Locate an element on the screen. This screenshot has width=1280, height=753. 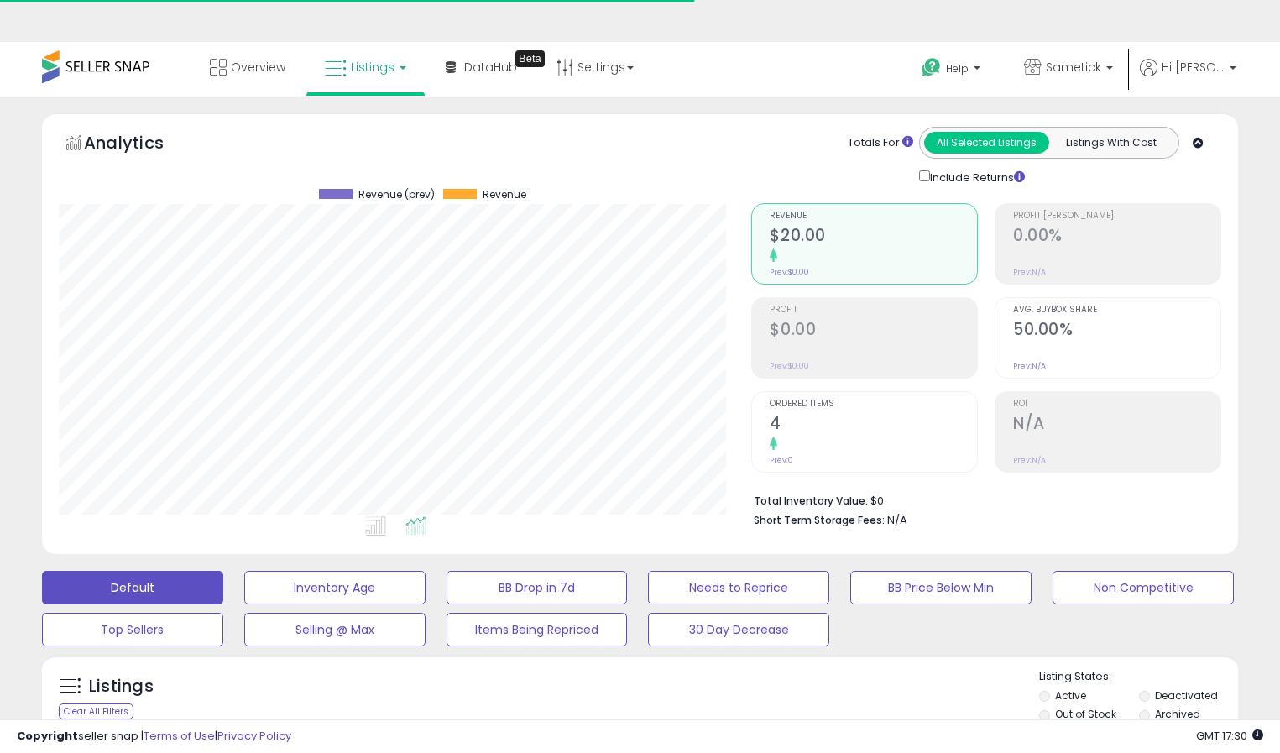
button: BB Drop in 7d is located at coordinates (537, 587).